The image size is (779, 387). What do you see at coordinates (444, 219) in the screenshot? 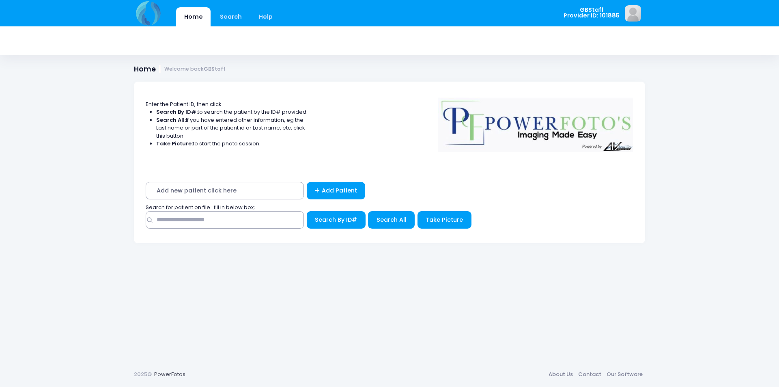
I see `span: Take Picture` at bounding box center [444, 219].